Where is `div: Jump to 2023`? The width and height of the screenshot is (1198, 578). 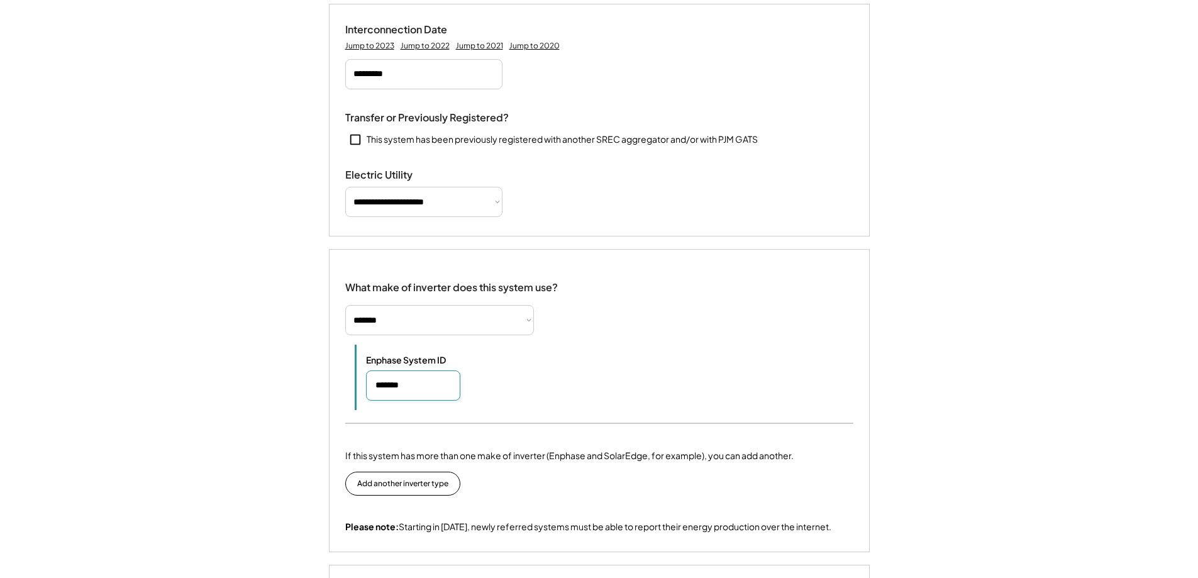 div: Jump to 2023 is located at coordinates (370, 46).